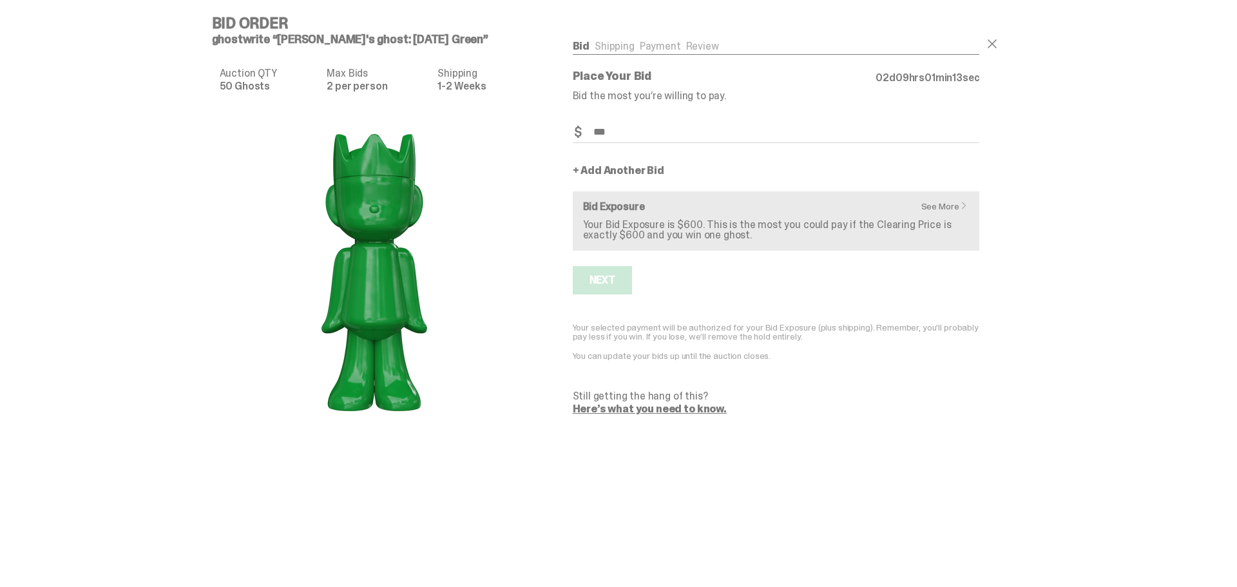 Image resolution: width=1237 pixels, height=587 pixels. Describe the element at coordinates (374, 270) in the screenshot. I see `img: product image` at that location.